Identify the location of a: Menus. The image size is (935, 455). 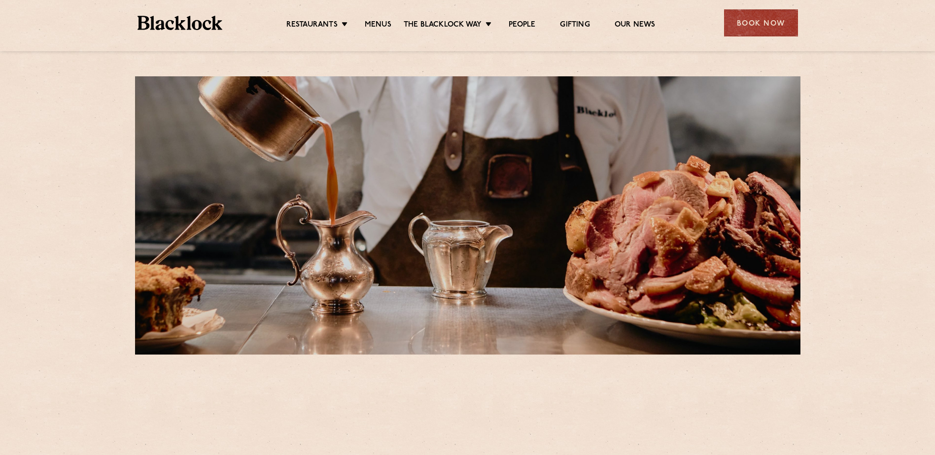
(378, 26).